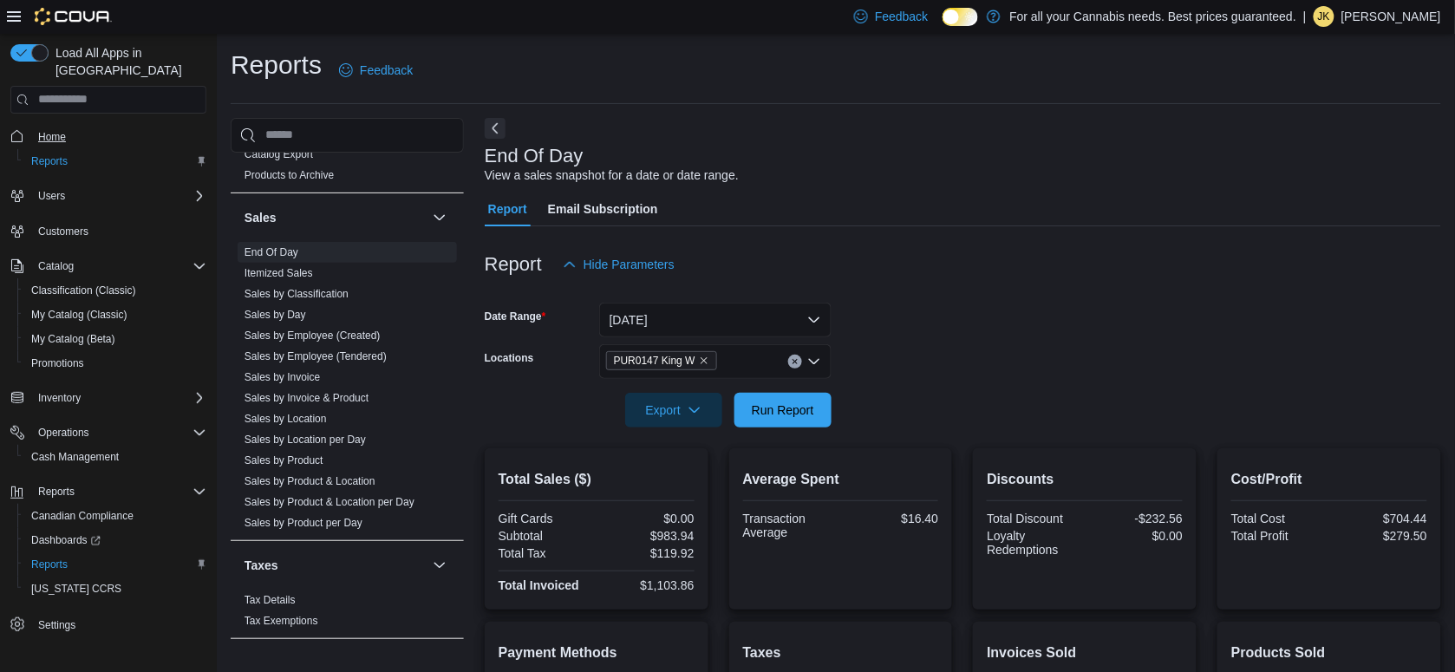  I want to click on span: Sales by Day, so click(275, 315).